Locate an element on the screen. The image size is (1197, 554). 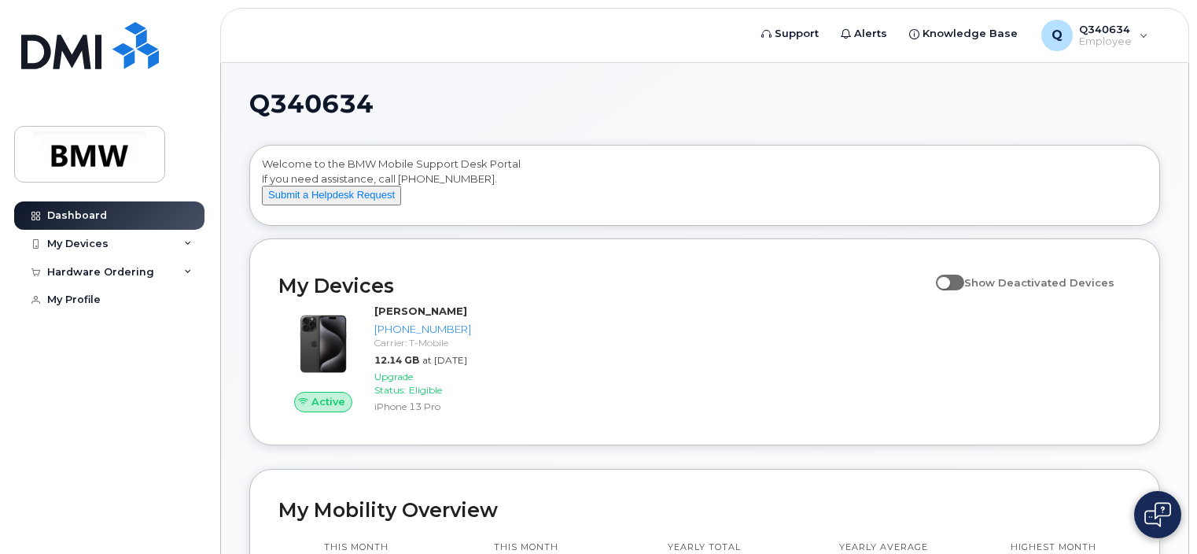
input: Show Deactivated Devices is located at coordinates (942, 274).